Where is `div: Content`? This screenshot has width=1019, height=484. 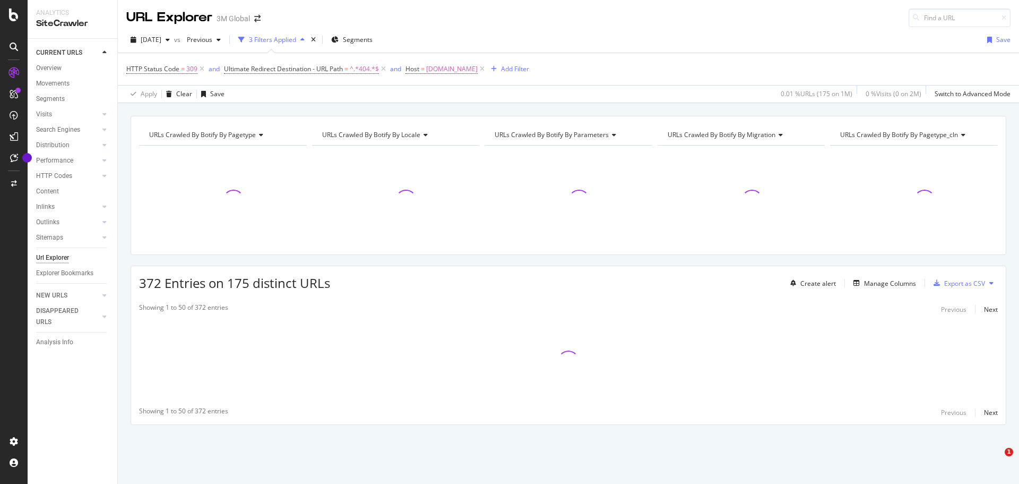
div: Content is located at coordinates (47, 191).